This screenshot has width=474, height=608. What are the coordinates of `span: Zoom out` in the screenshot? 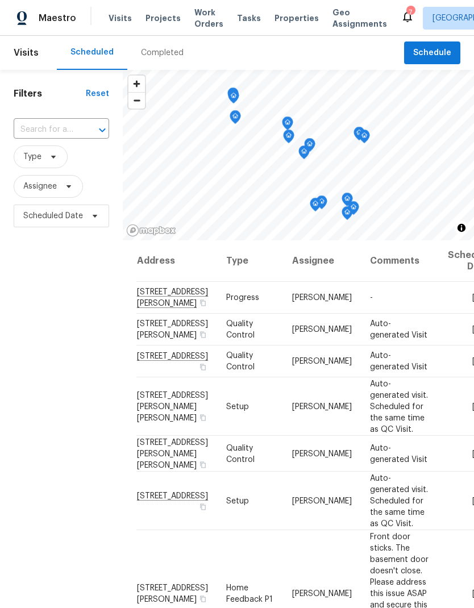 It's located at (136, 101).